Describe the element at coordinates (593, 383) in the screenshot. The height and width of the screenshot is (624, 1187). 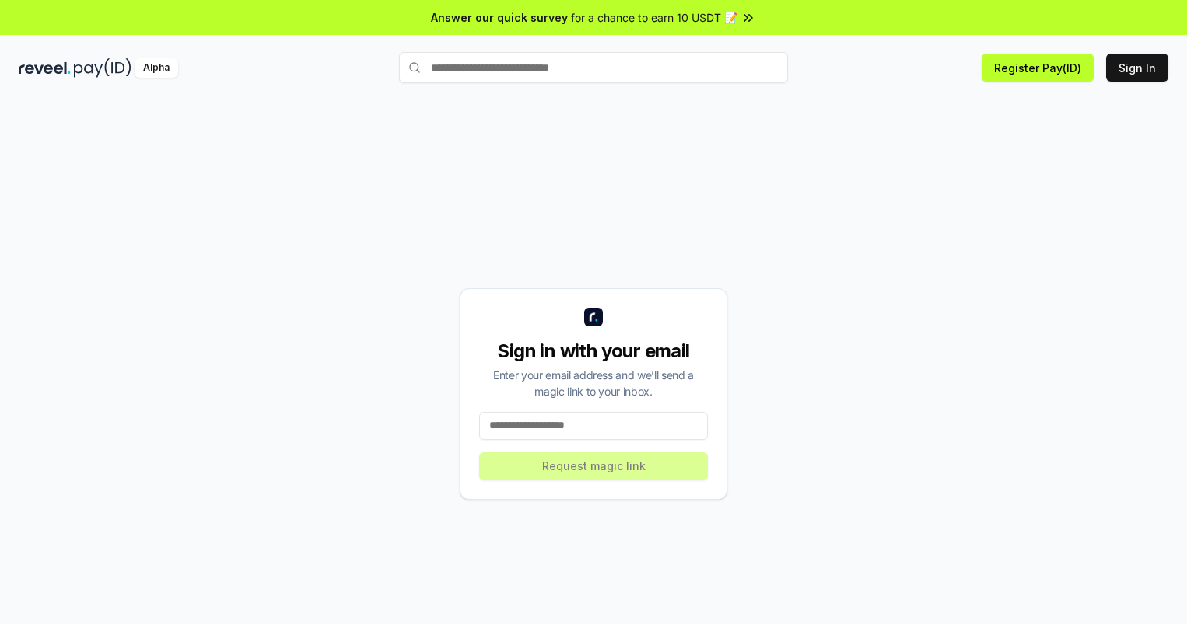
I see `div: Enter your email address and we’ll send a magic link to your inbox.` at that location.